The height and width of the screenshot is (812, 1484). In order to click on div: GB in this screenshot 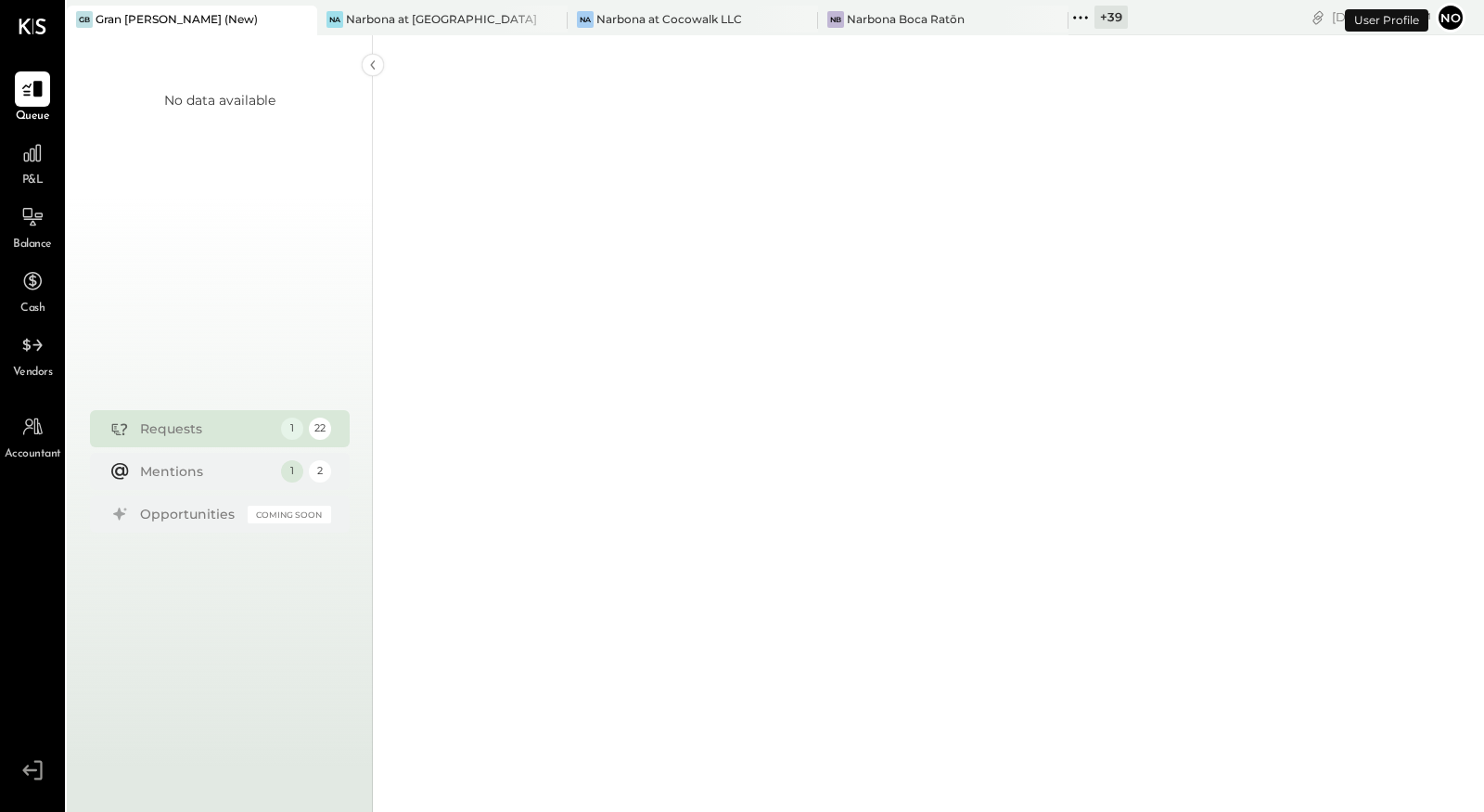, I will do `click(84, 20)`.